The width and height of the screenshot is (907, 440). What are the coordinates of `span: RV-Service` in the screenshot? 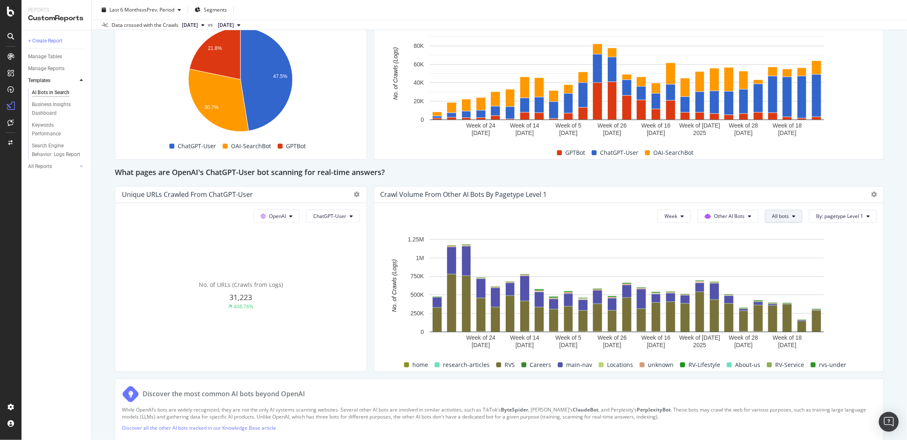 It's located at (789, 365).